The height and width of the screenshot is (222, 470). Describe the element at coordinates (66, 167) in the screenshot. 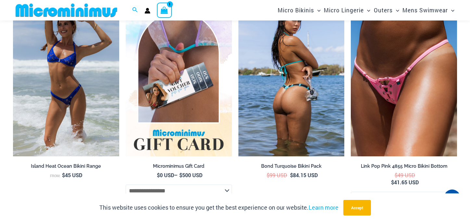

I see `a: Island Heat Ocean Bikini Range` at that location.